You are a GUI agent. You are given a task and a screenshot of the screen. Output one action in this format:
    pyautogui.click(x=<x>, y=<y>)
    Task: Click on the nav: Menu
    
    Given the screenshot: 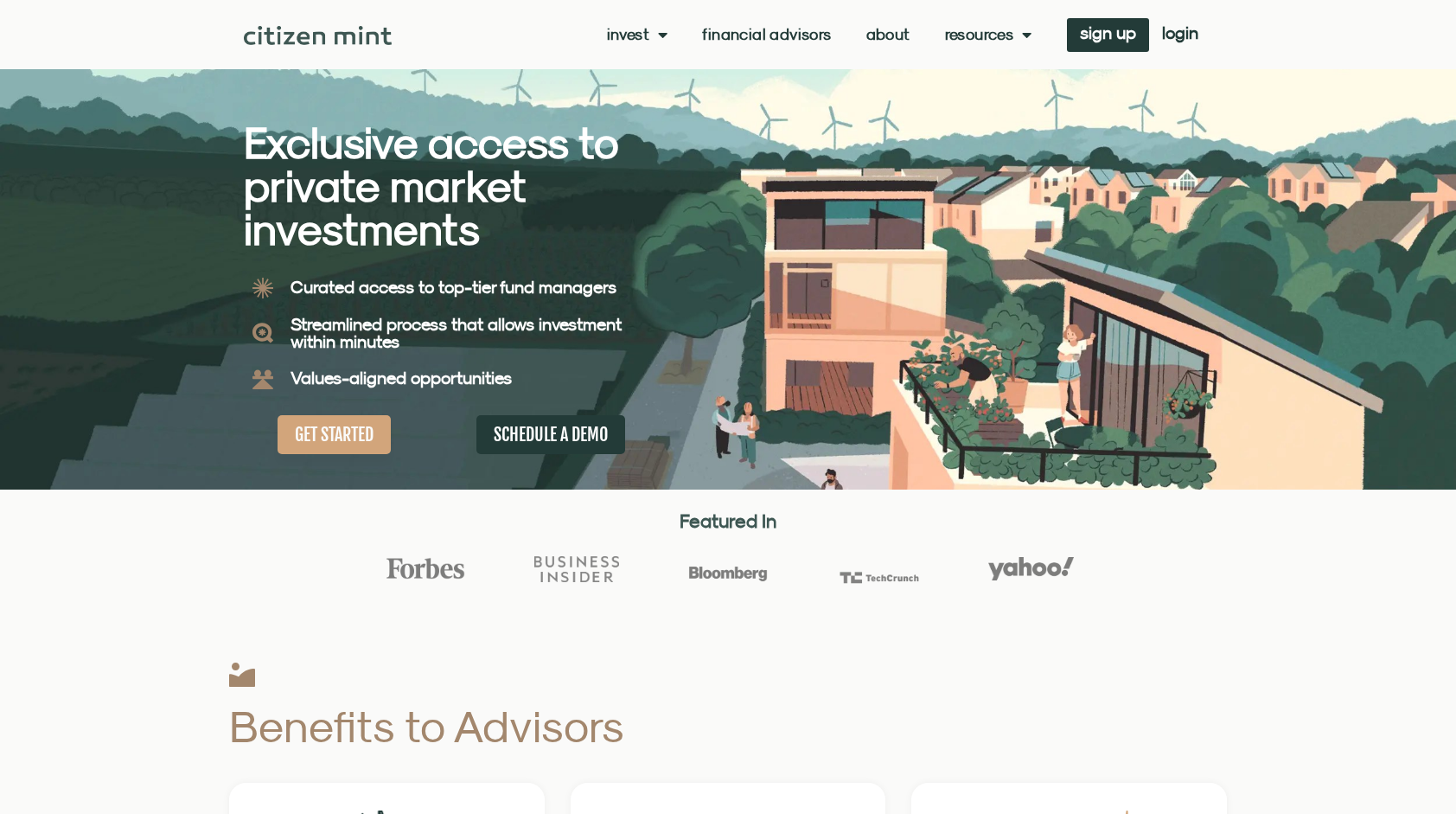 What is the action you would take?
    pyautogui.click(x=819, y=34)
    